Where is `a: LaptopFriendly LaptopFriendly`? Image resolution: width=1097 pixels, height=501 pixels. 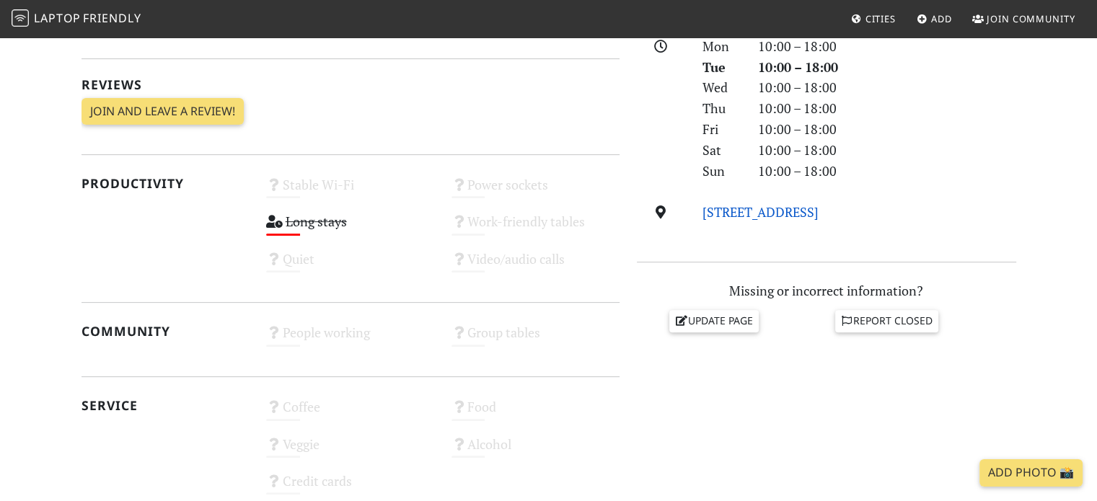 a: LaptopFriendly LaptopFriendly is located at coordinates (76, 19).